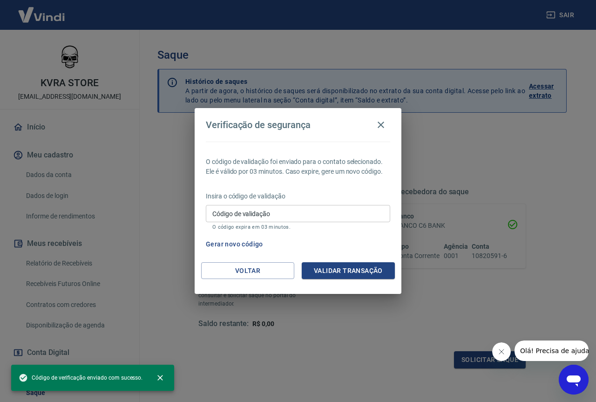  What do you see at coordinates (298, 167) in the screenshot?
I see `p: O código de validação foi enviado para o contato selecionado. Ele é válido por 03 minutos. Caso e...` at bounding box center [298, 167].